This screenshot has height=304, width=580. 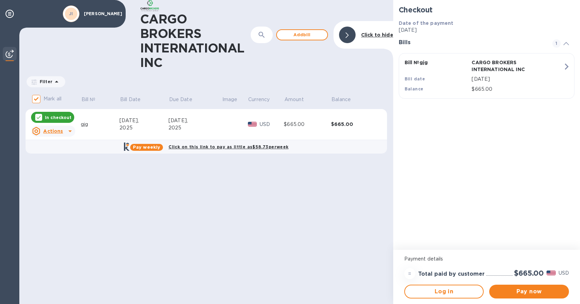 What do you see at coordinates (452, 274) in the screenshot?
I see `h3: Total paid by customer` at bounding box center [452, 274].